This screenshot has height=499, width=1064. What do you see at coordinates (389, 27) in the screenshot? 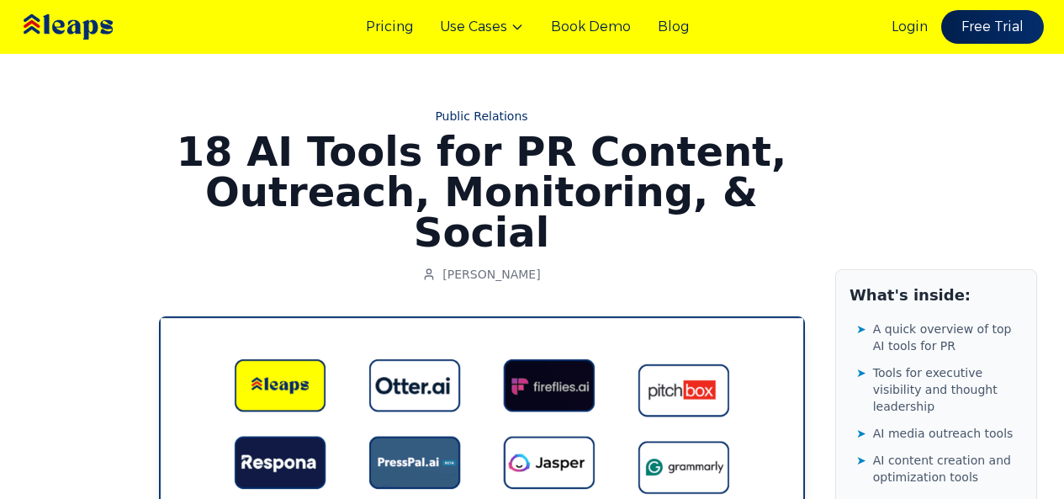
I see `a: Pricing` at bounding box center [389, 27].